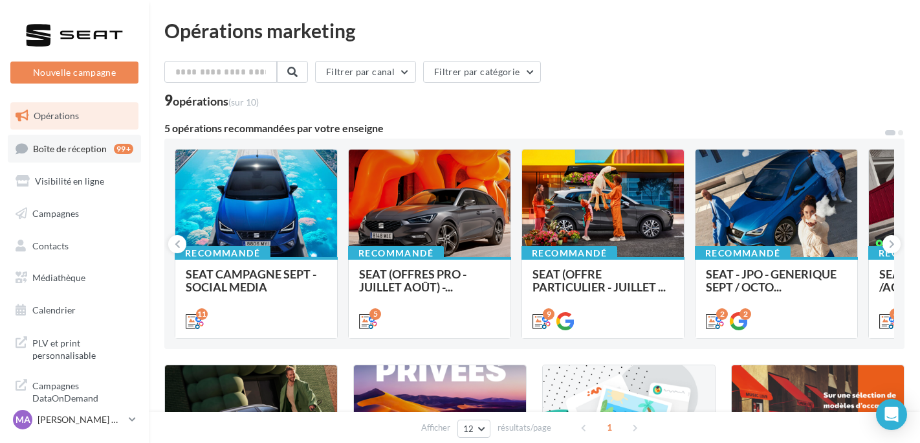 The image size is (920, 443). Describe the element at coordinates (524, 128) in the screenshot. I see `div: 5 opérations recommandées par votre enseigne` at that location.